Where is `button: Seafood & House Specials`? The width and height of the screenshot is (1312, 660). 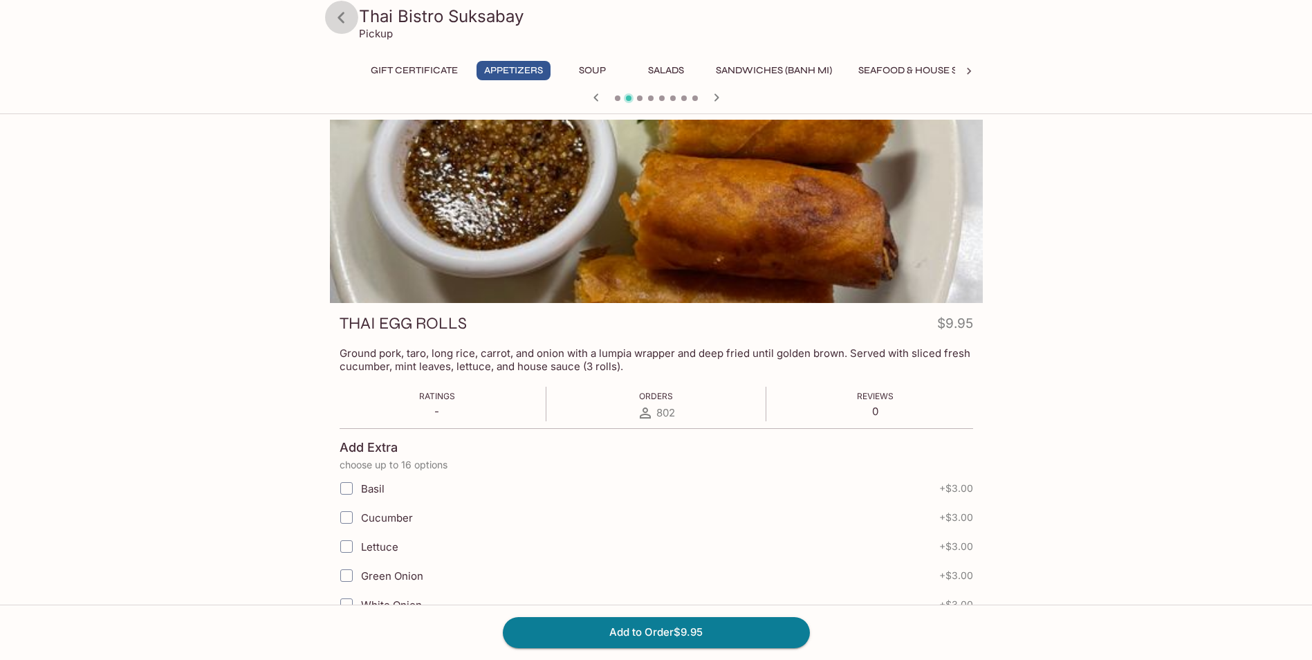
button: Seafood & House Specials is located at coordinates (928, 71).